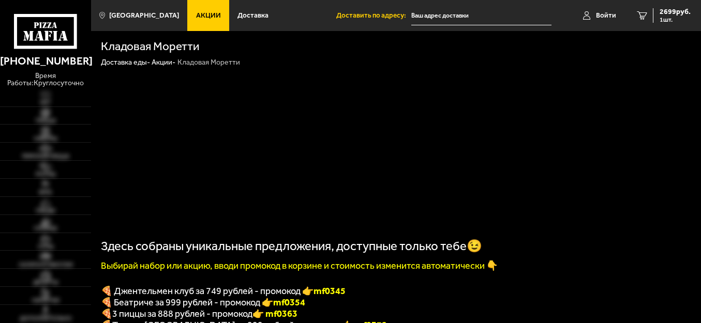 This screenshot has width=701, height=323. What do you see at coordinates (209, 63) in the screenshot?
I see `div: Кладовая Моретти` at bounding box center [209, 63].